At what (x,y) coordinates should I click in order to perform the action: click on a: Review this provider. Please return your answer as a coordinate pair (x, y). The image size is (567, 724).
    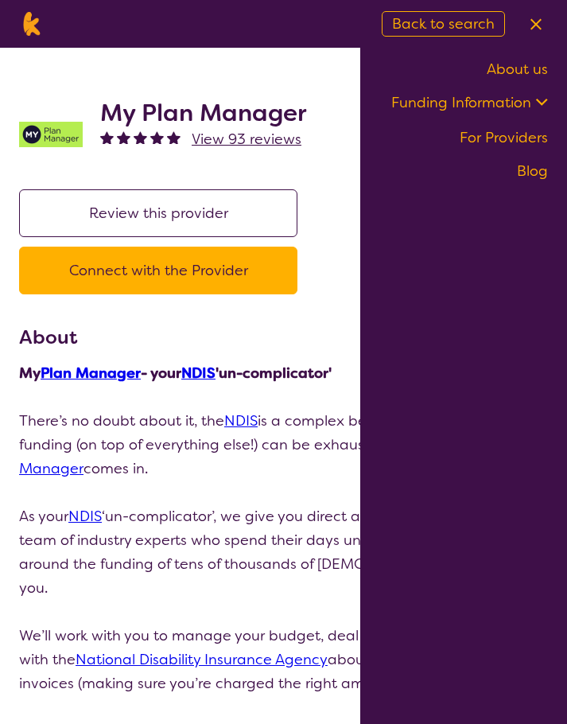
    Looking at the image, I should click on (162, 213).